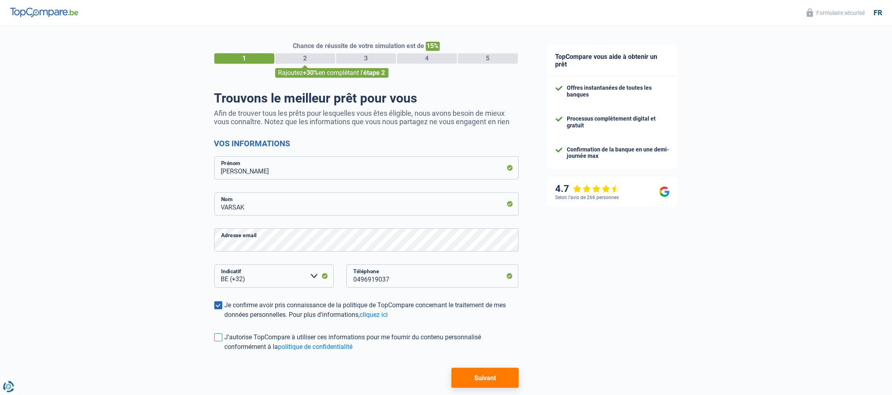  What do you see at coordinates (619, 122) in the screenshot?
I see `div: Processus complètement digital et gratuit` at bounding box center [619, 122].